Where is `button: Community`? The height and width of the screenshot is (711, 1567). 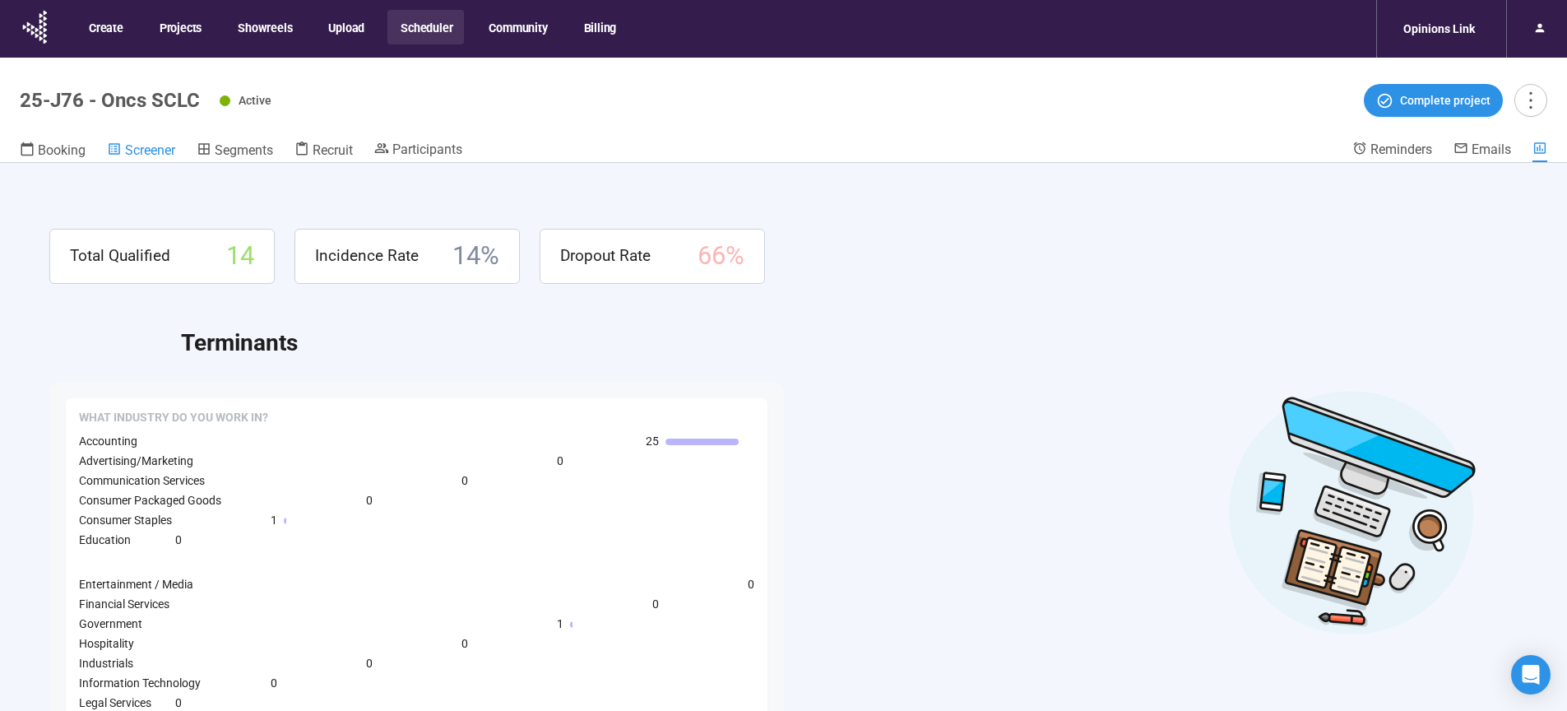
button: Community is located at coordinates (516, 27).